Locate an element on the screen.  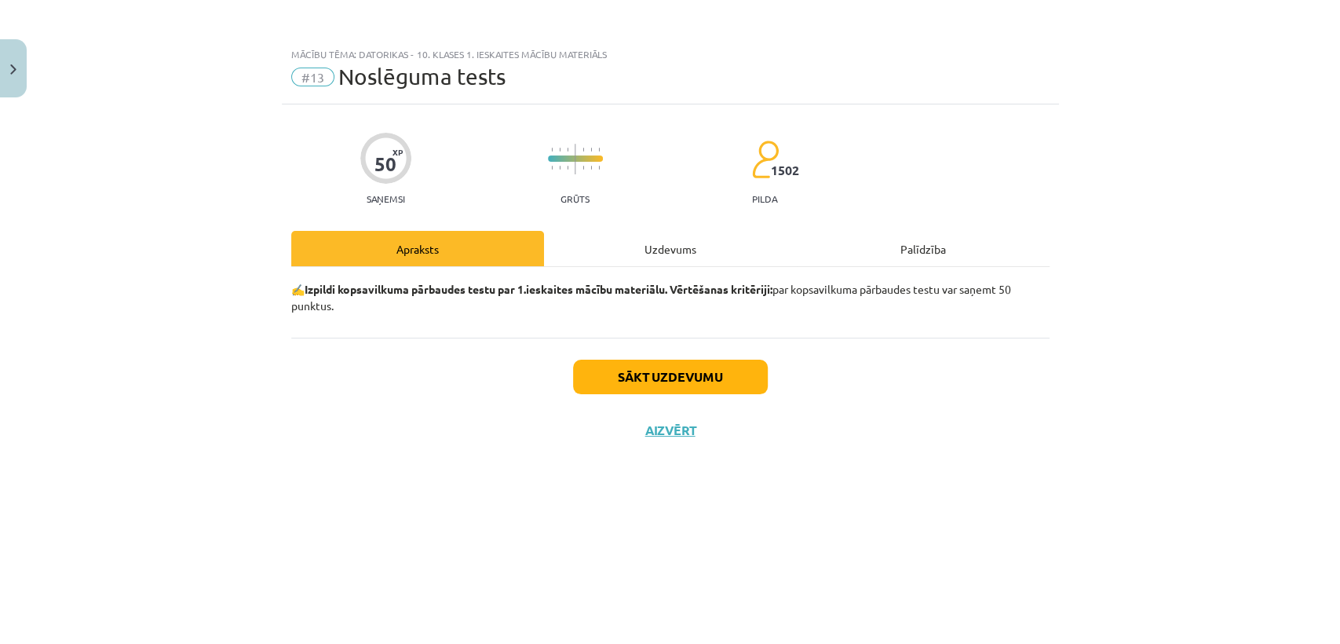
span: #13 is located at coordinates (313, 77).